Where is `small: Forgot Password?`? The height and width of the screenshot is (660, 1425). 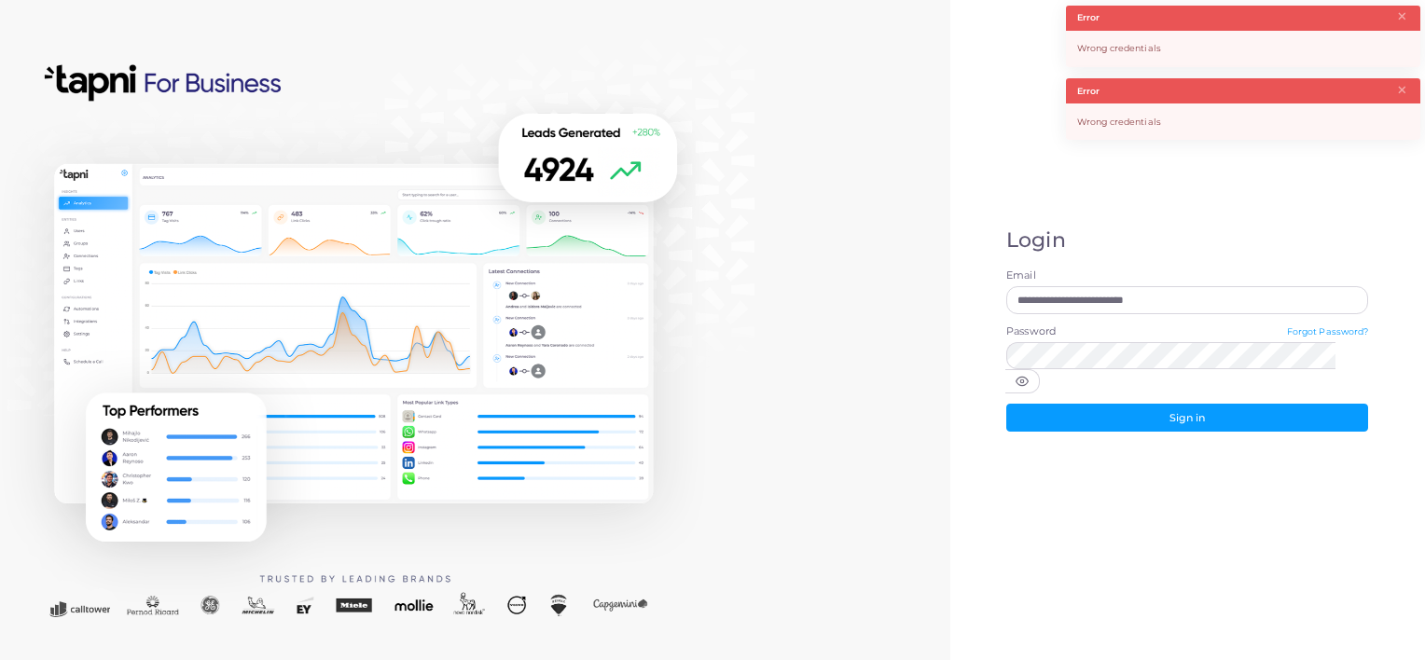
small: Forgot Password? is located at coordinates (1328, 331).